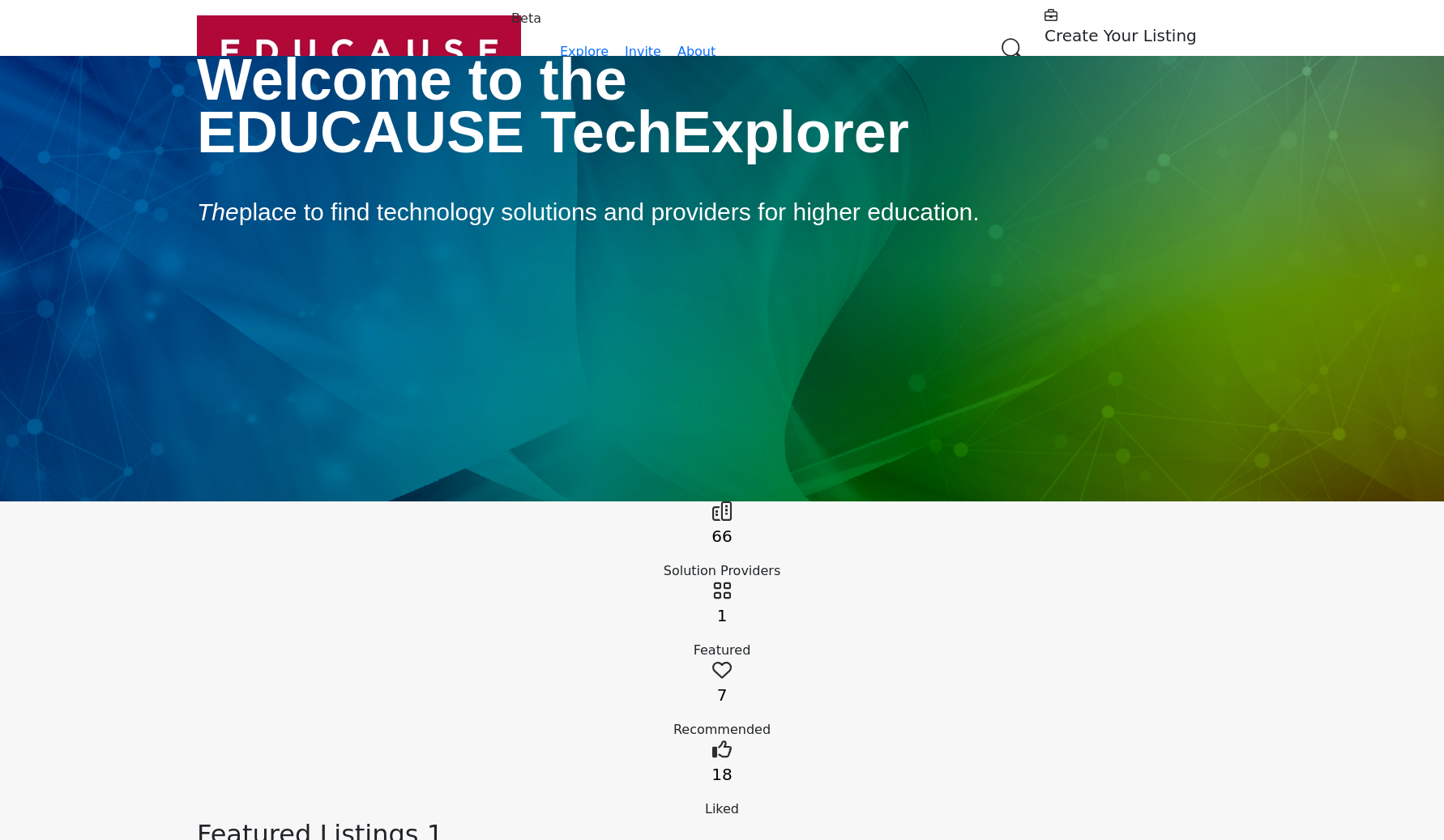  I want to click on a: Invite, so click(642, 51).